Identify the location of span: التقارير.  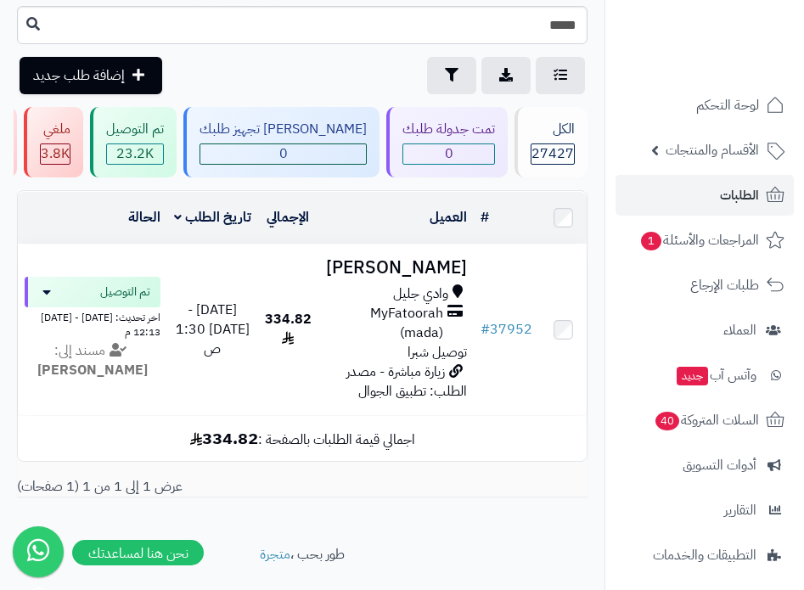
(741, 511).